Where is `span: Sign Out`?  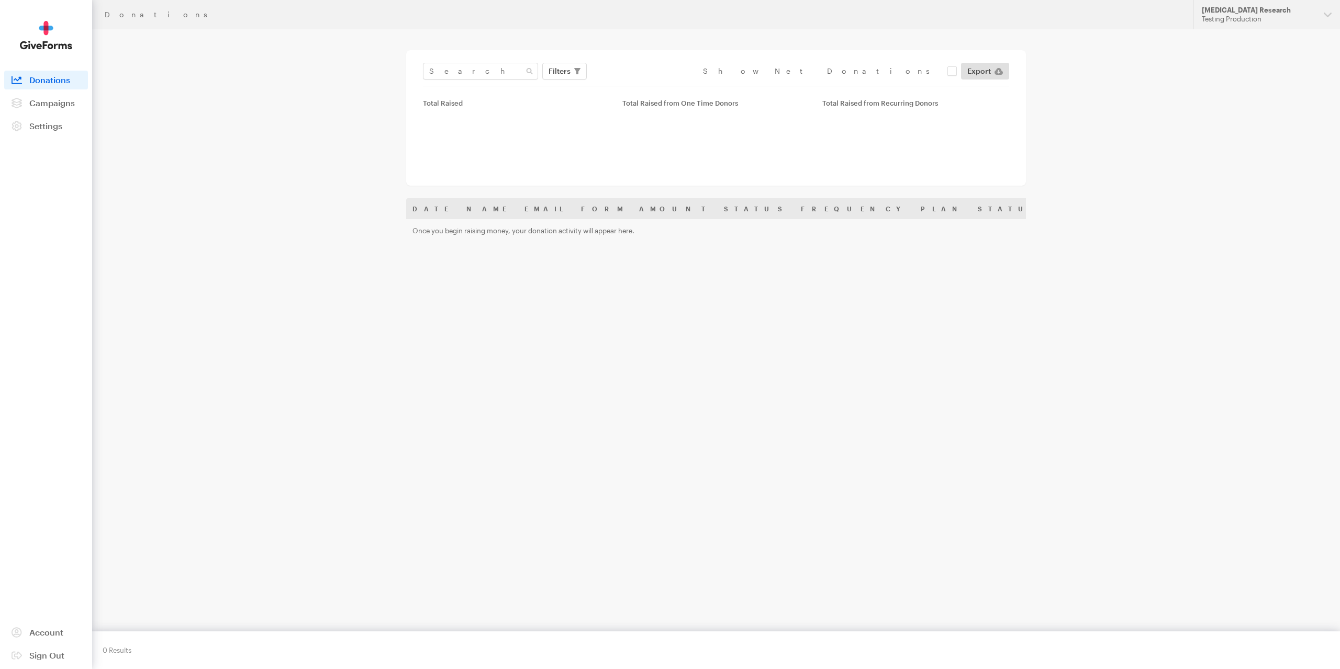
span: Sign Out is located at coordinates (47, 655).